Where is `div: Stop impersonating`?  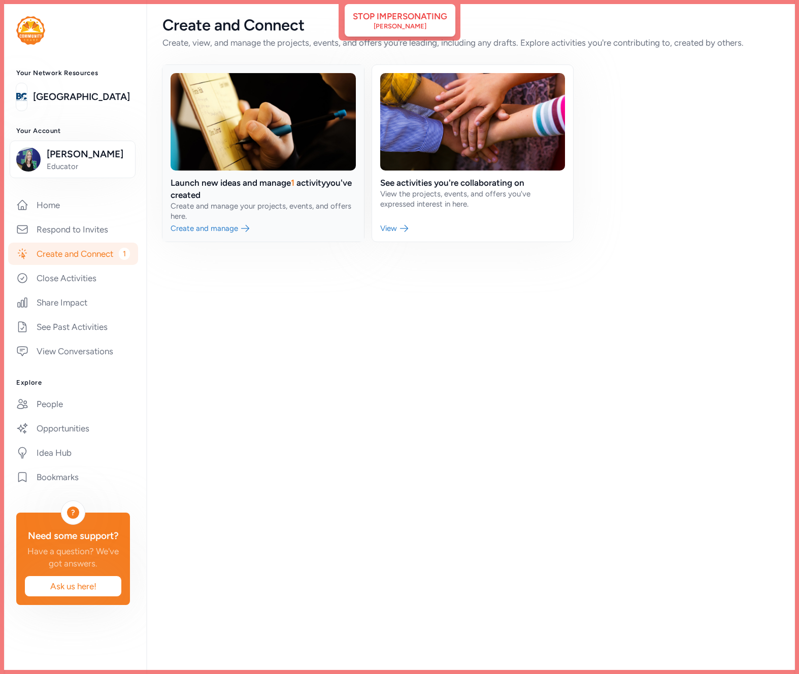
div: Stop impersonating is located at coordinates (400, 16).